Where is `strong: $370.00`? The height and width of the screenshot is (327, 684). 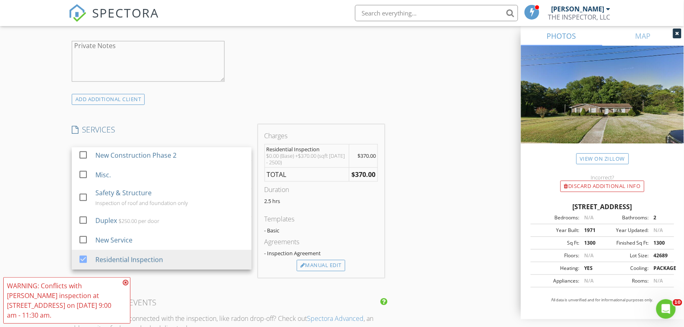 strong: $370.00 is located at coordinates (363, 174).